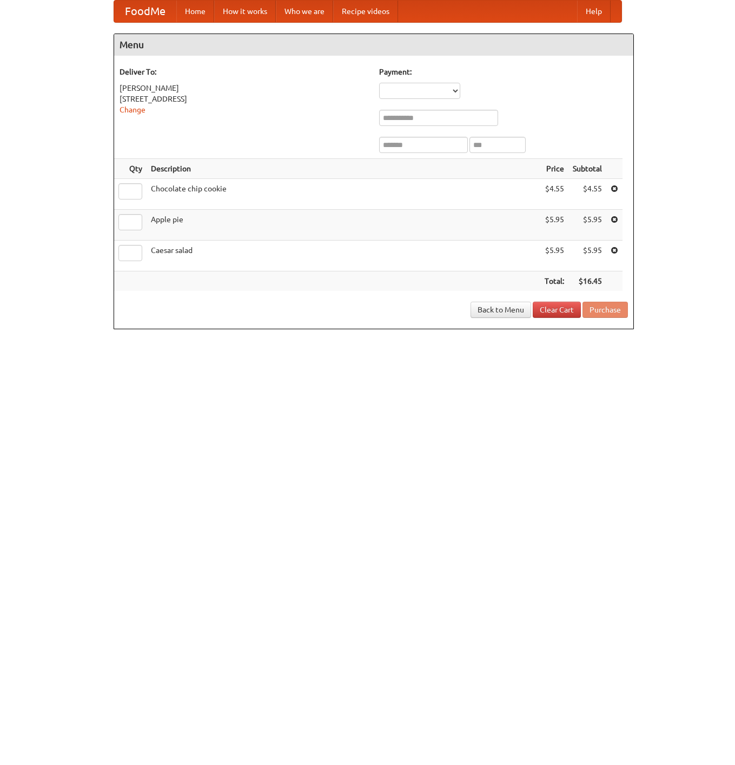 This screenshot has width=735, height=765. I want to click on button: Purchase, so click(605, 310).